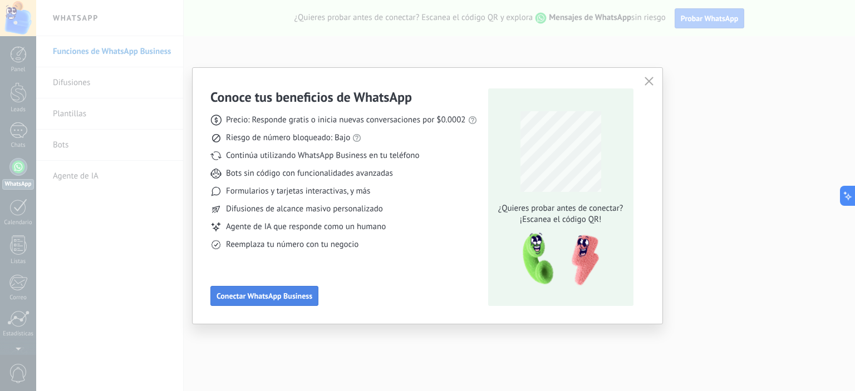  I want to click on span: ¿Quieres probar antes de conectar?, so click(561, 209).